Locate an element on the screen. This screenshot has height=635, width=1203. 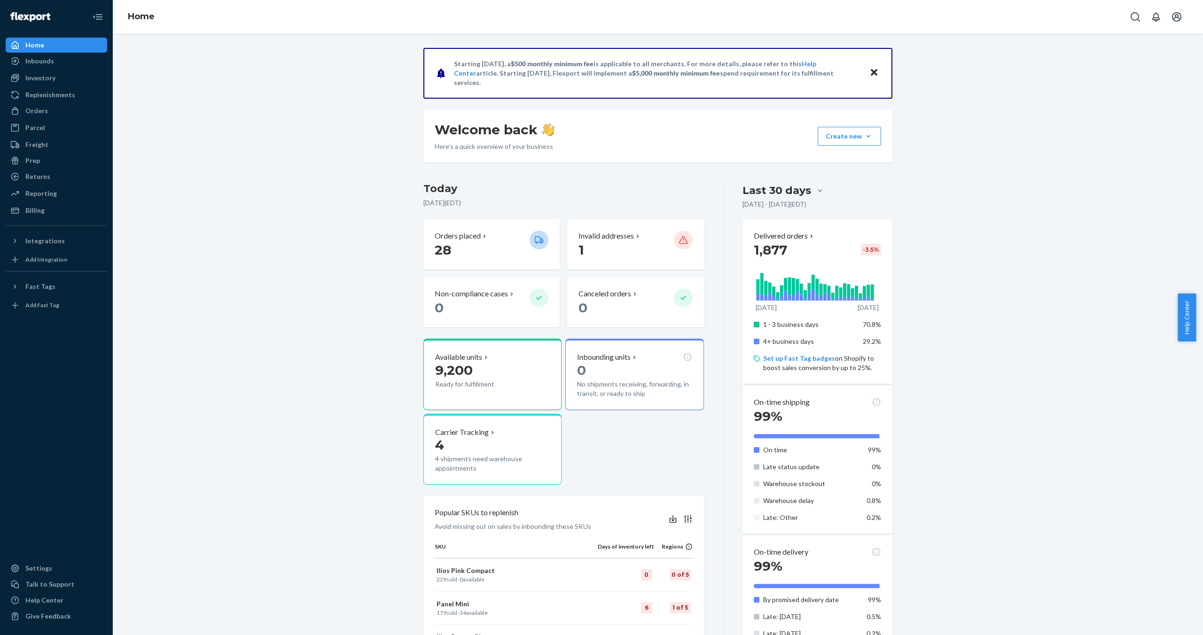
button: Help Center is located at coordinates (1187, 318).